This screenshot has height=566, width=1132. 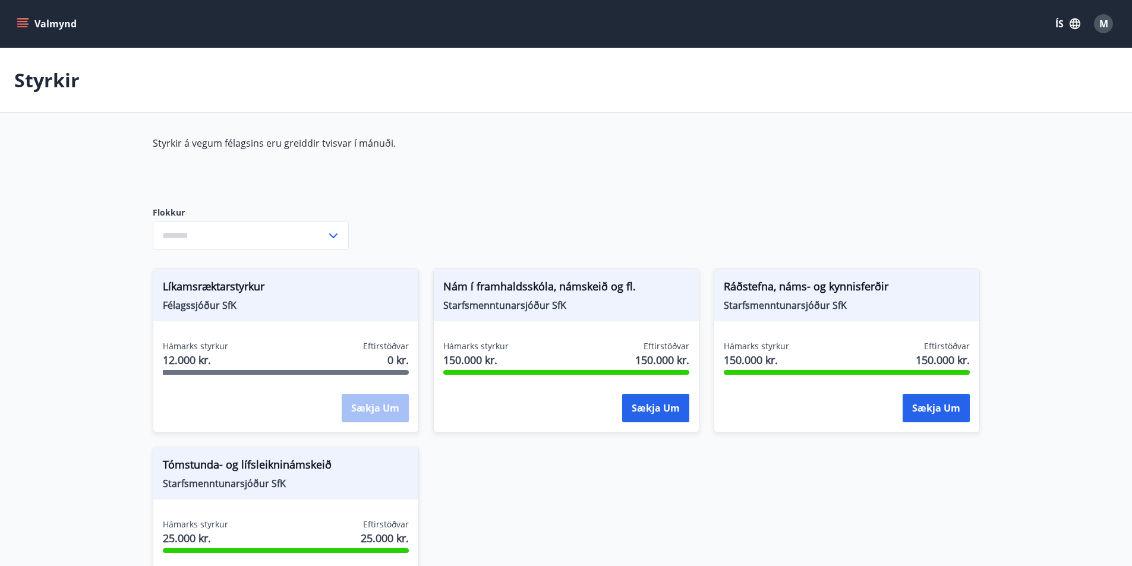 I want to click on button: ÍS, so click(x=1068, y=24).